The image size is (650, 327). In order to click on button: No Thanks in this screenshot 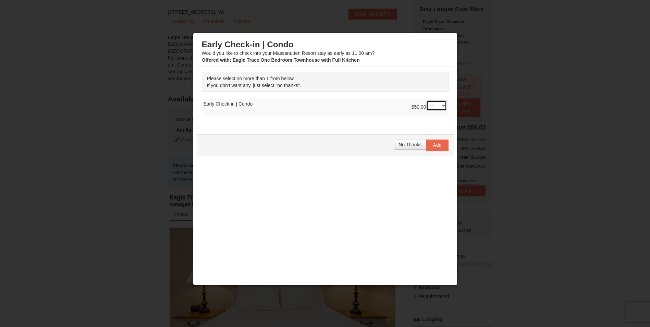, I will do `click(410, 145)`.